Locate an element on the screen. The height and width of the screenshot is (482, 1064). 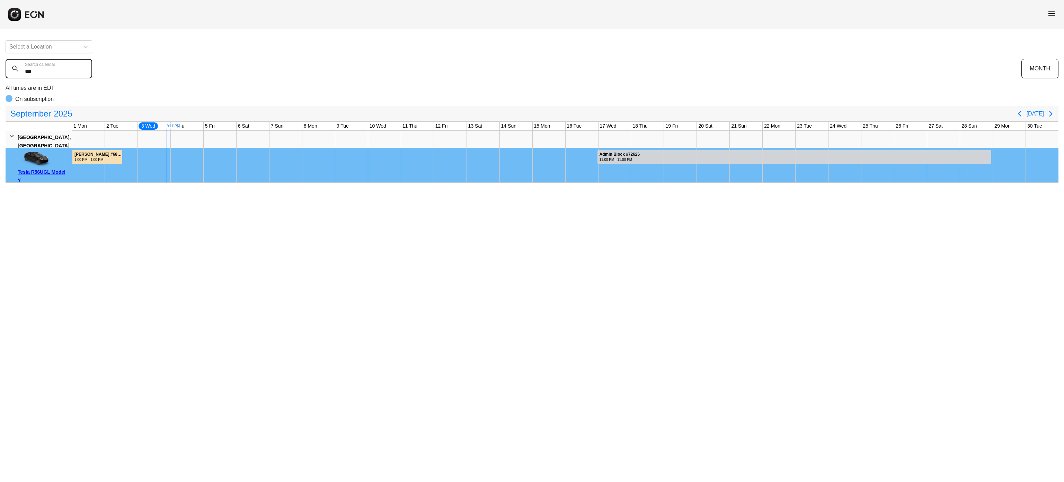
div: 11:00 PM - 11:00 PM is located at coordinates (620, 159).